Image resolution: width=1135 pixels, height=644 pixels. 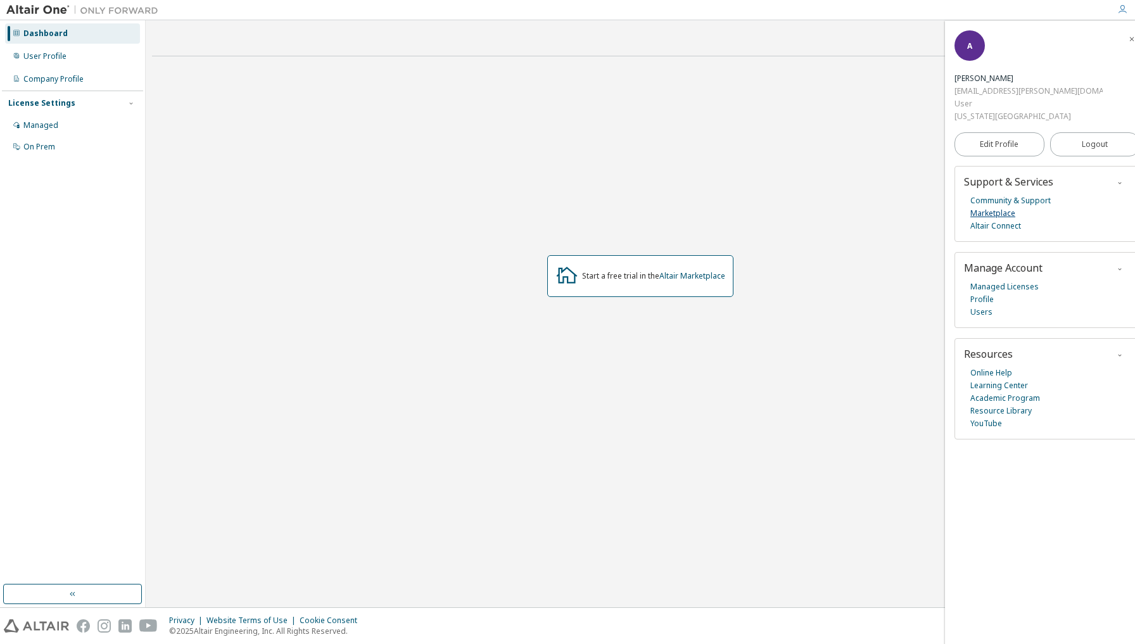 What do you see at coordinates (36, 626) in the screenshot?
I see `img: altair_logo.svg` at bounding box center [36, 626].